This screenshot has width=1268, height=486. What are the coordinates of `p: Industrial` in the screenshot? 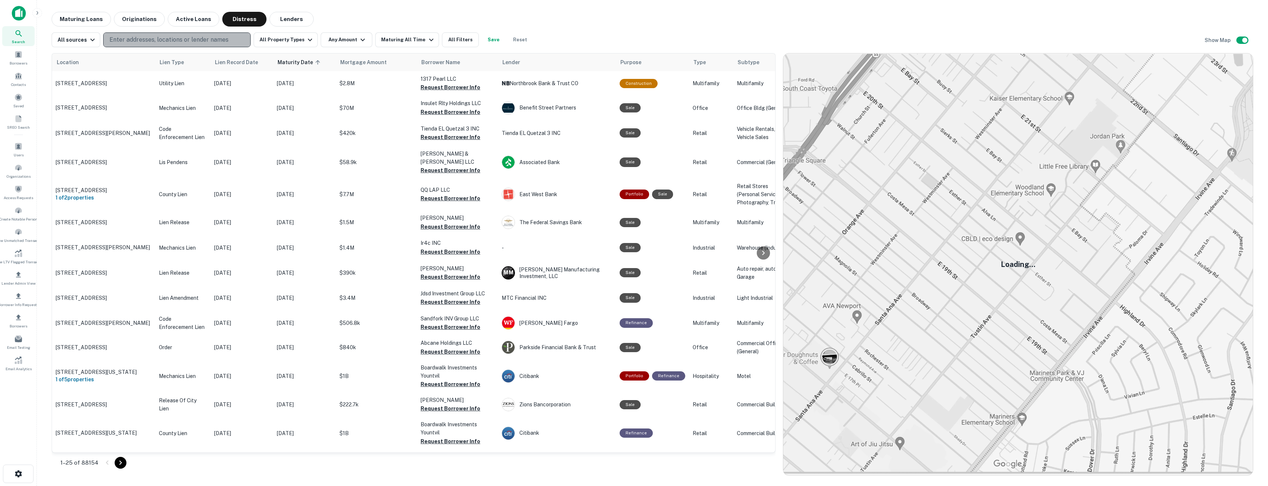 It's located at (711, 298).